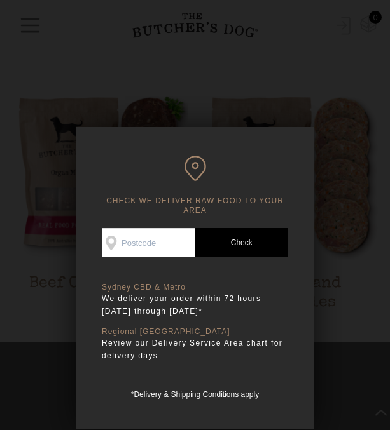 The image size is (390, 430). What do you see at coordinates (194, 287) in the screenshot?
I see `p: Sydney CBD & Metro` at bounding box center [194, 287].